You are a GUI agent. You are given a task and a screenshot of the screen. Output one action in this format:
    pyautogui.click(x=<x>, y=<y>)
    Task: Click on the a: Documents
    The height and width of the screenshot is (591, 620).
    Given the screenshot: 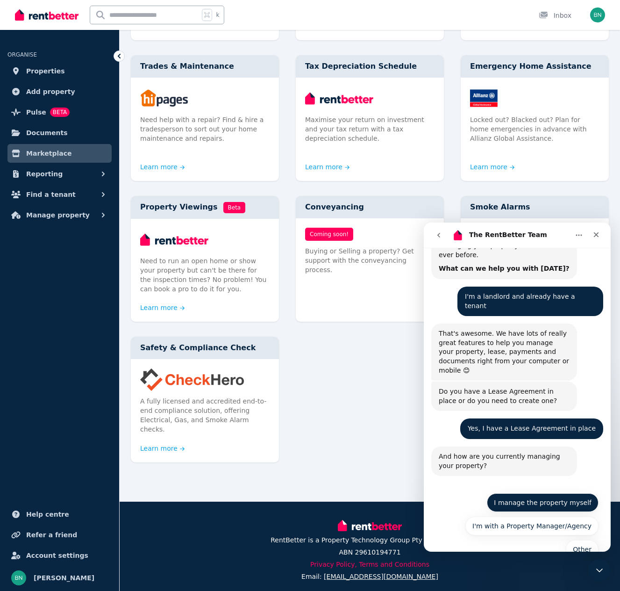 What is the action you would take?
    pyautogui.click(x=59, y=133)
    